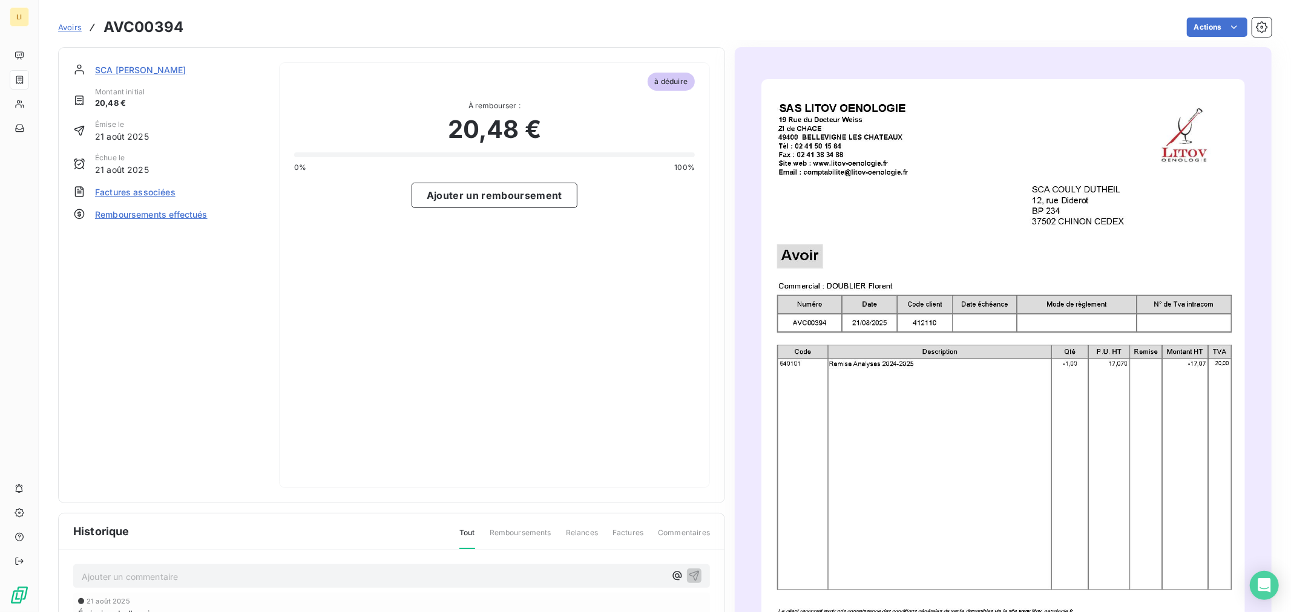  I want to click on a: Avoirs, so click(70, 27).